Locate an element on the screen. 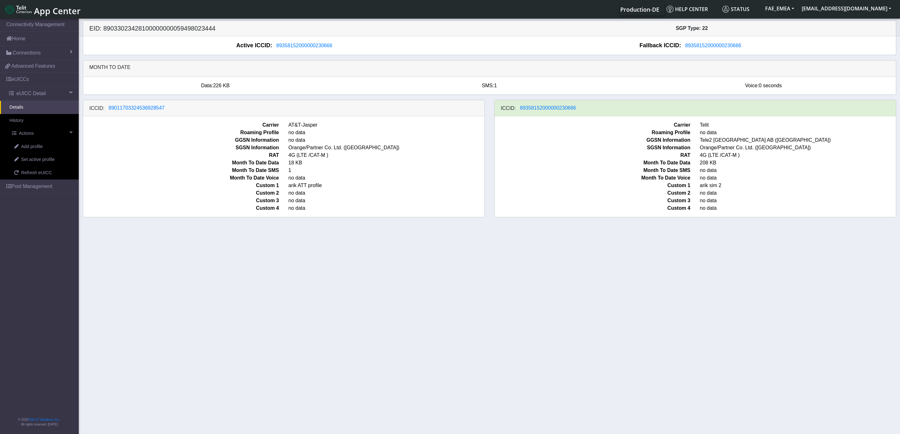 This screenshot has height=434, width=900. span: 4G (LTE /CAT-M ) is located at coordinates (387, 155).